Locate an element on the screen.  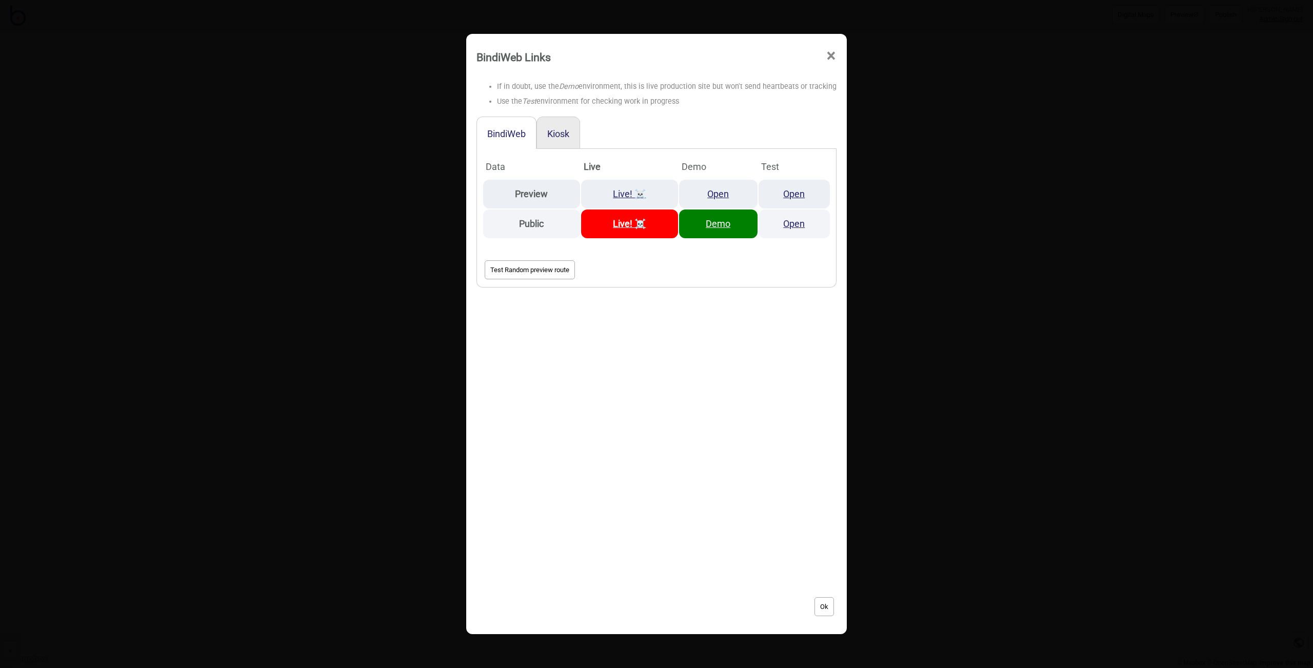
button: Kiosk is located at coordinates (558, 133).